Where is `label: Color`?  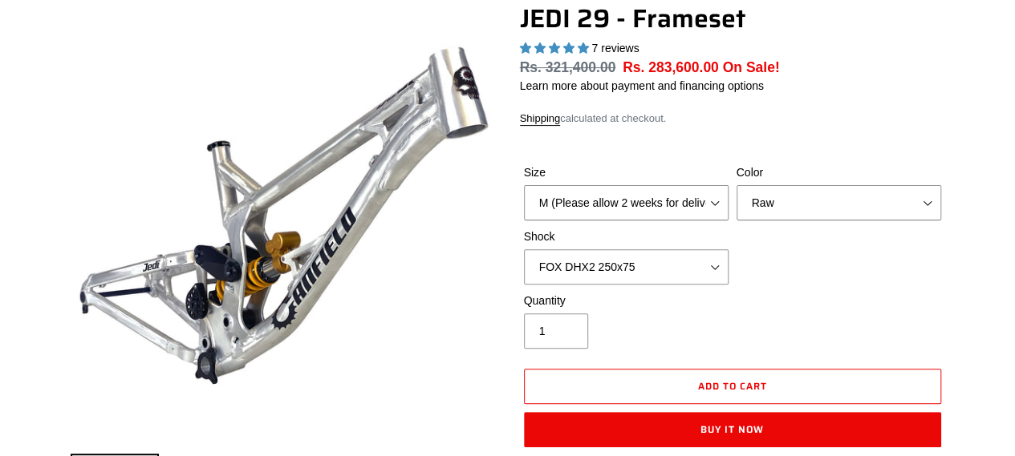
label: Color is located at coordinates (838, 172).